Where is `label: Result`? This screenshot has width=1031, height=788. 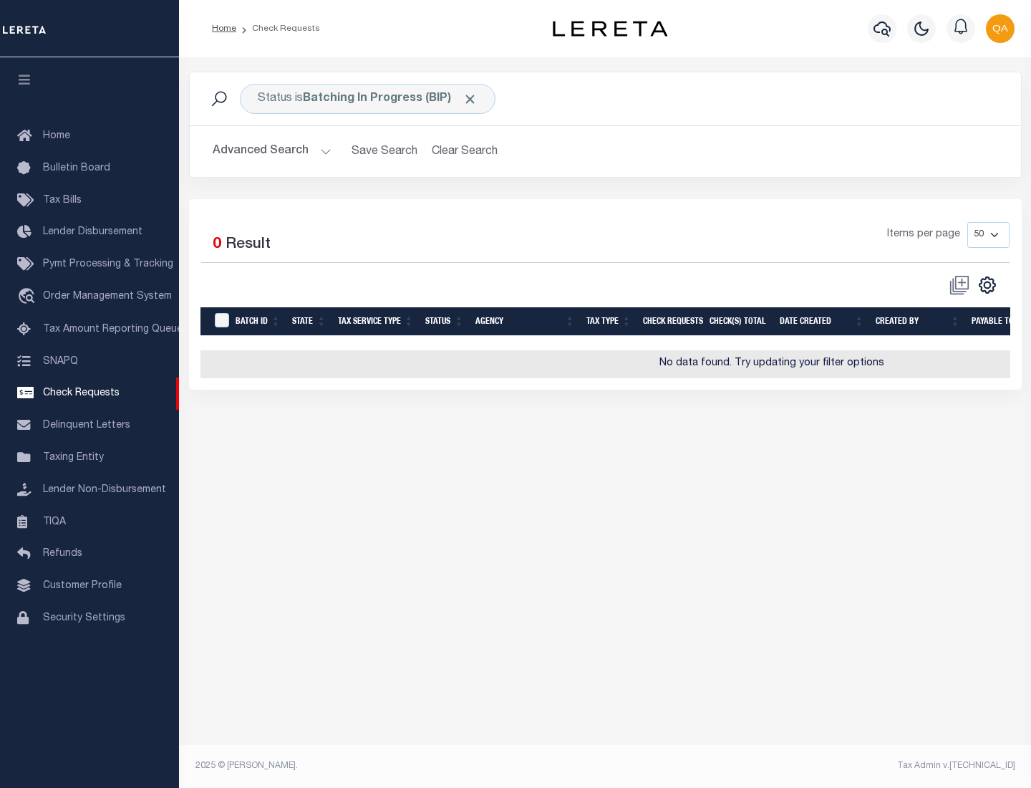
label: Result is located at coordinates (248, 245).